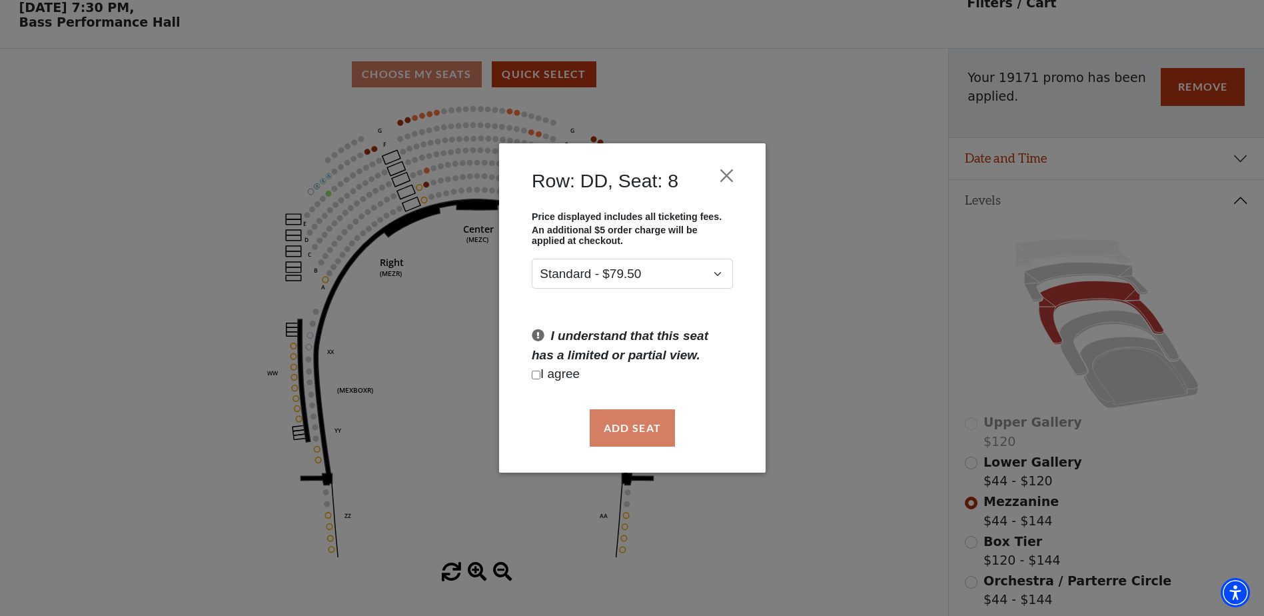  I want to click on p: Price displayed includes all ticketing fees., so click(632, 217).